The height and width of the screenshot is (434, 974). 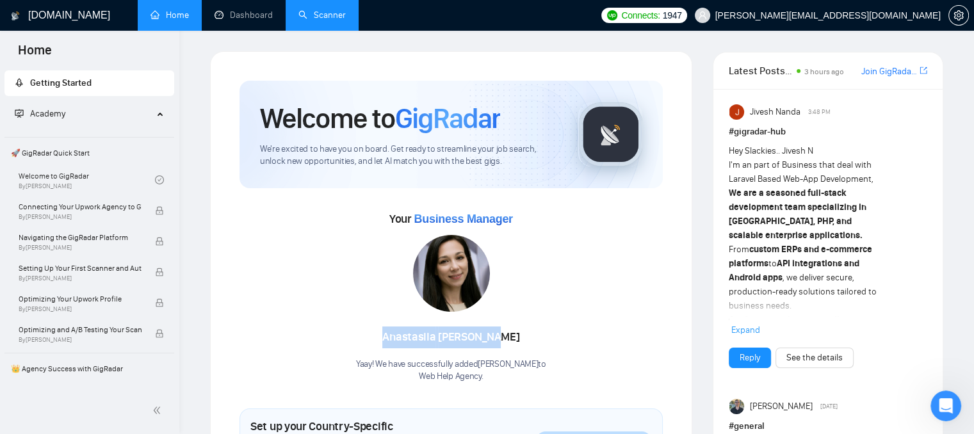 I want to click on a: export, so click(x=924, y=70).